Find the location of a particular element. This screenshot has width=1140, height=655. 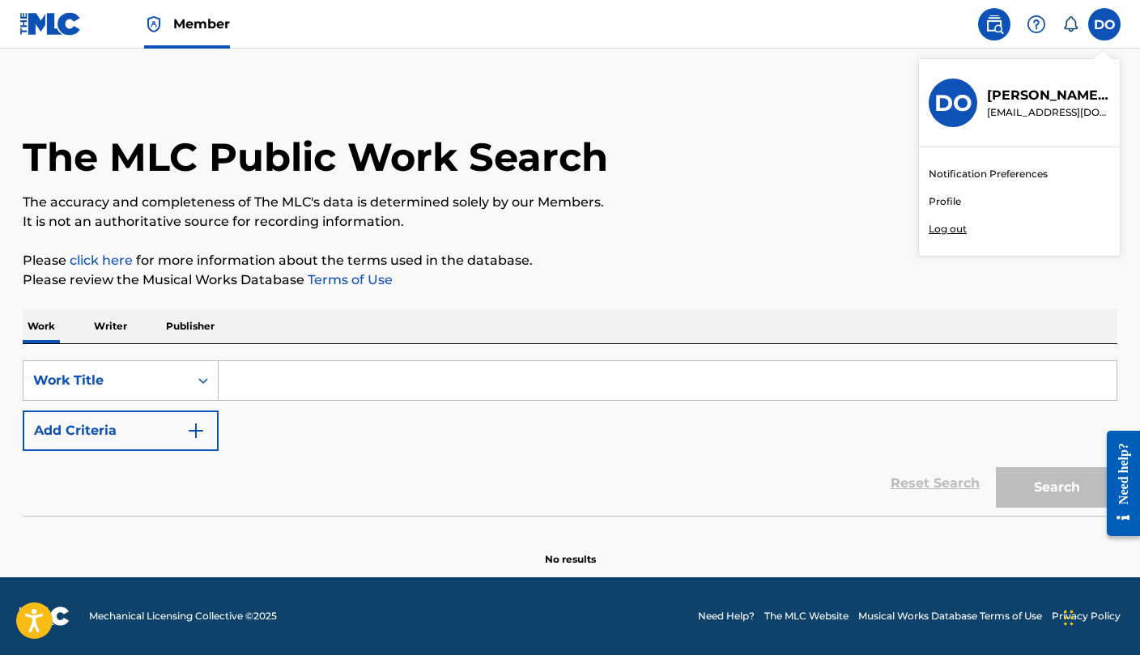

img: MLC Logo is located at coordinates (50, 23).